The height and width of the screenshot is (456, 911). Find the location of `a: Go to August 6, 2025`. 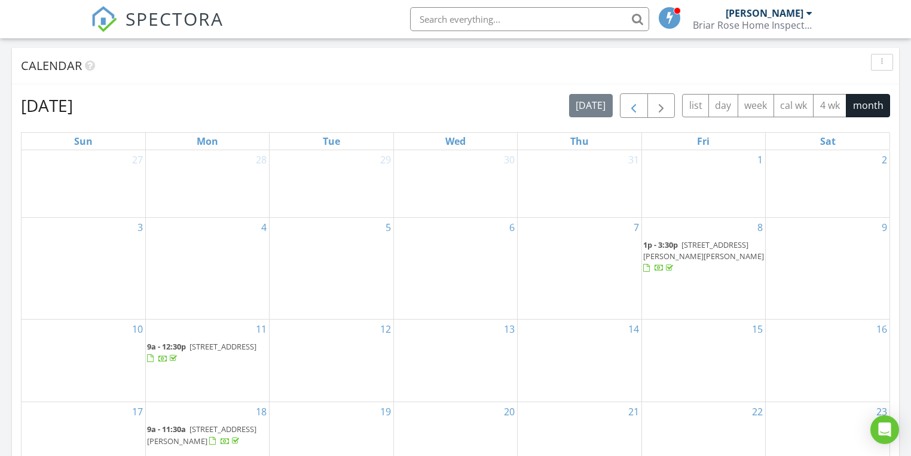

a: Go to August 6, 2025 is located at coordinates (512, 227).